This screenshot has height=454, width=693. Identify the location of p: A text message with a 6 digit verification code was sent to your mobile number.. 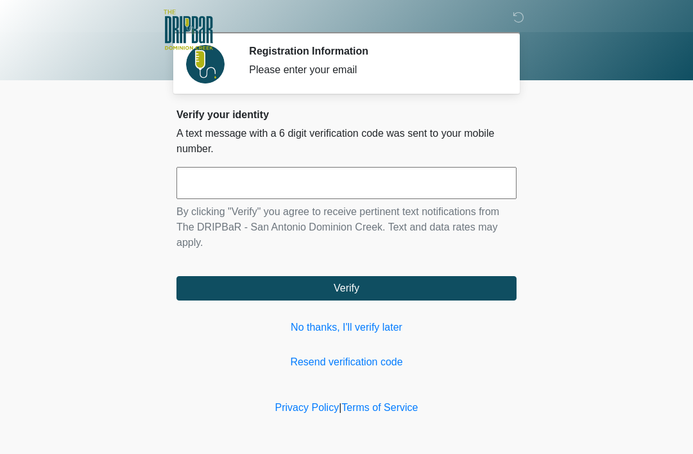
(346, 141).